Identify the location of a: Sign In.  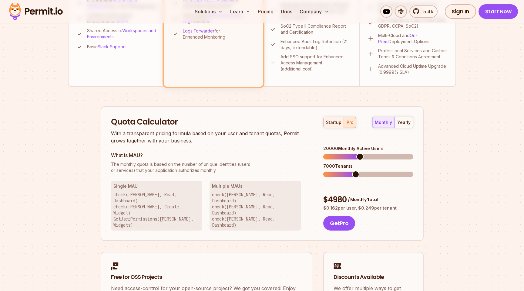
(461, 12).